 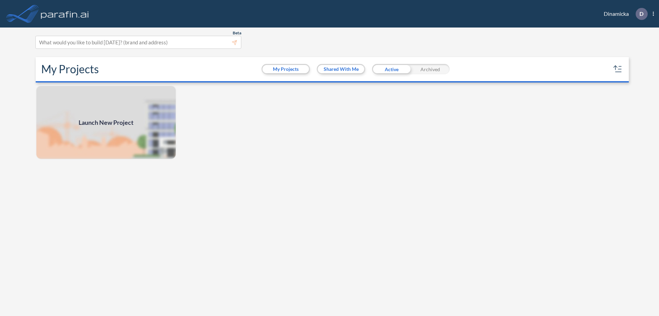 What do you see at coordinates (430, 69) in the screenshot?
I see `div: Archived` at bounding box center [430, 69].